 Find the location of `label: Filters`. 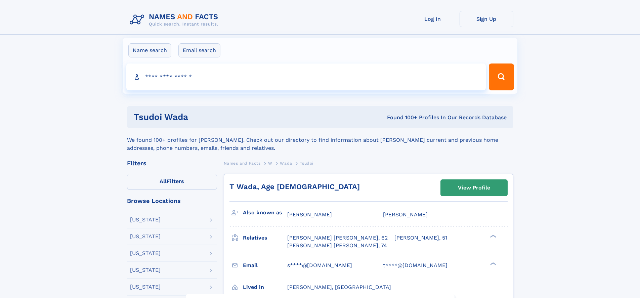

label: Filters is located at coordinates (172, 182).